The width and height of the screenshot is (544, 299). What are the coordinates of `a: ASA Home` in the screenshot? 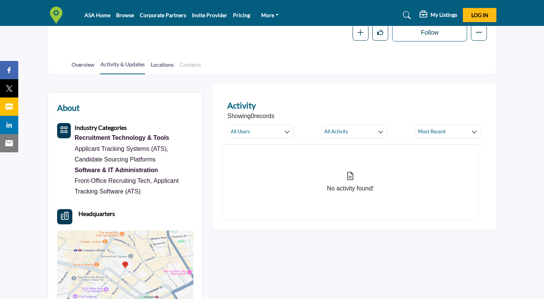 It's located at (97, 15).